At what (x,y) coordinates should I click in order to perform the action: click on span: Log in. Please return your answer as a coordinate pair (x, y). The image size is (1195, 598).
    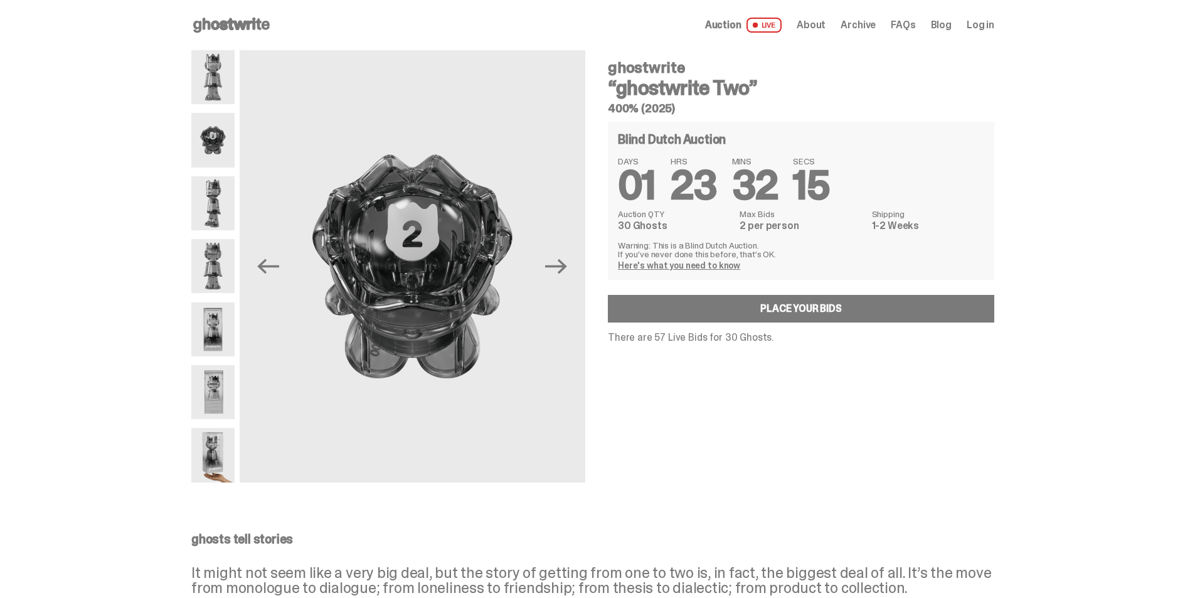
    Looking at the image, I should click on (980, 25).